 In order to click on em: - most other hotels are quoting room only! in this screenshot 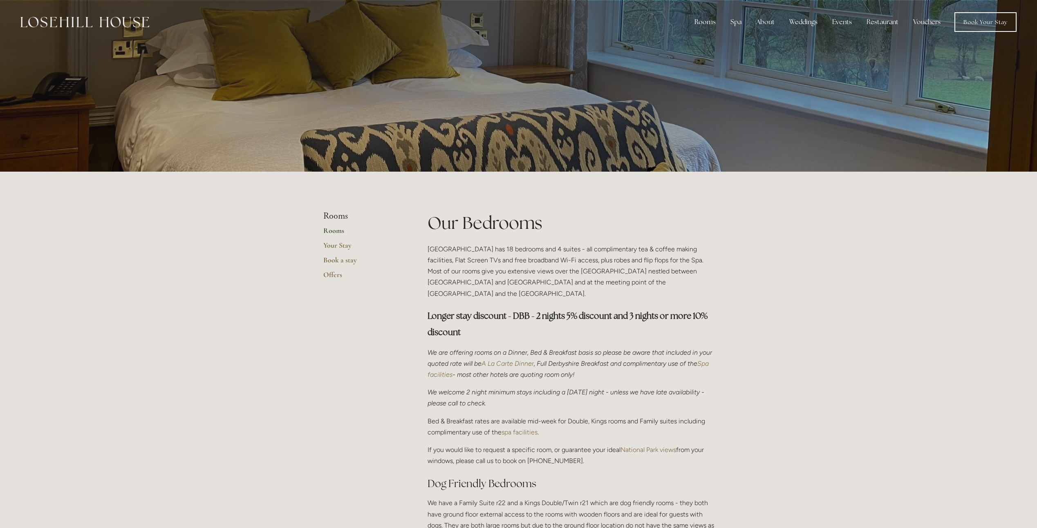, I will do `click(513, 374)`.